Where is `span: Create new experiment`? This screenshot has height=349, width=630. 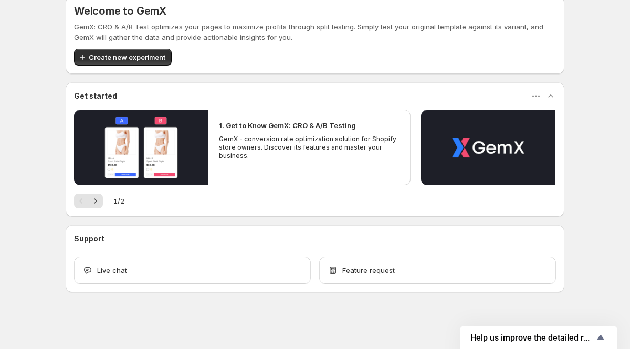 span: Create new experiment is located at coordinates (127, 57).